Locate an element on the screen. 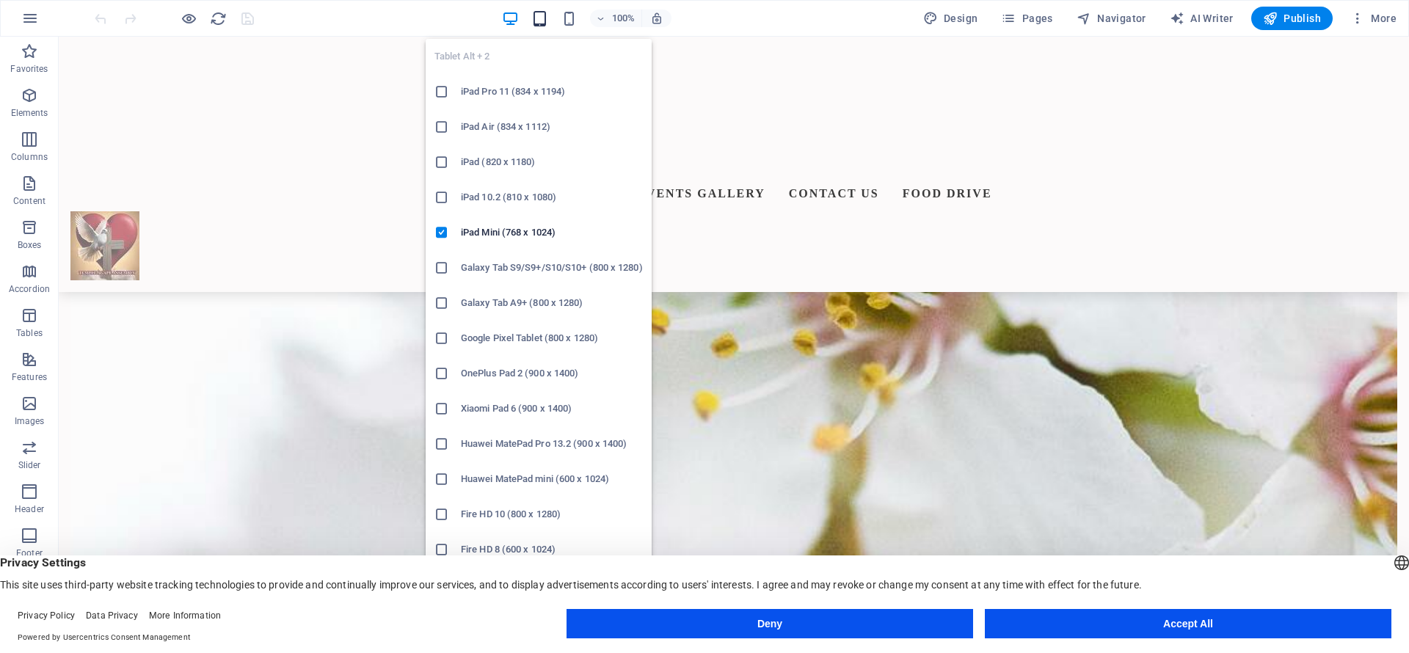 The image size is (1409, 653). span: Publish is located at coordinates (1292, 18).